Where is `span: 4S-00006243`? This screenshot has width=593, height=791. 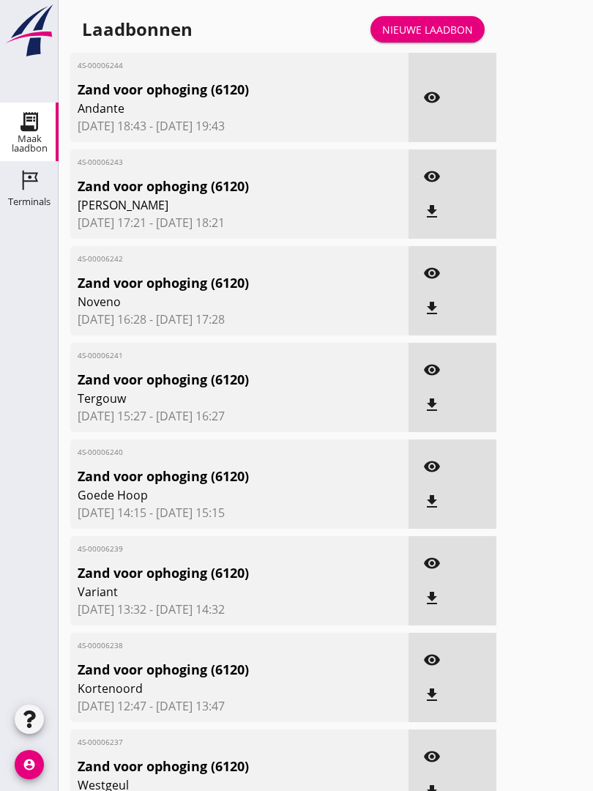
span: 4S-00006243 is located at coordinates (212, 162).